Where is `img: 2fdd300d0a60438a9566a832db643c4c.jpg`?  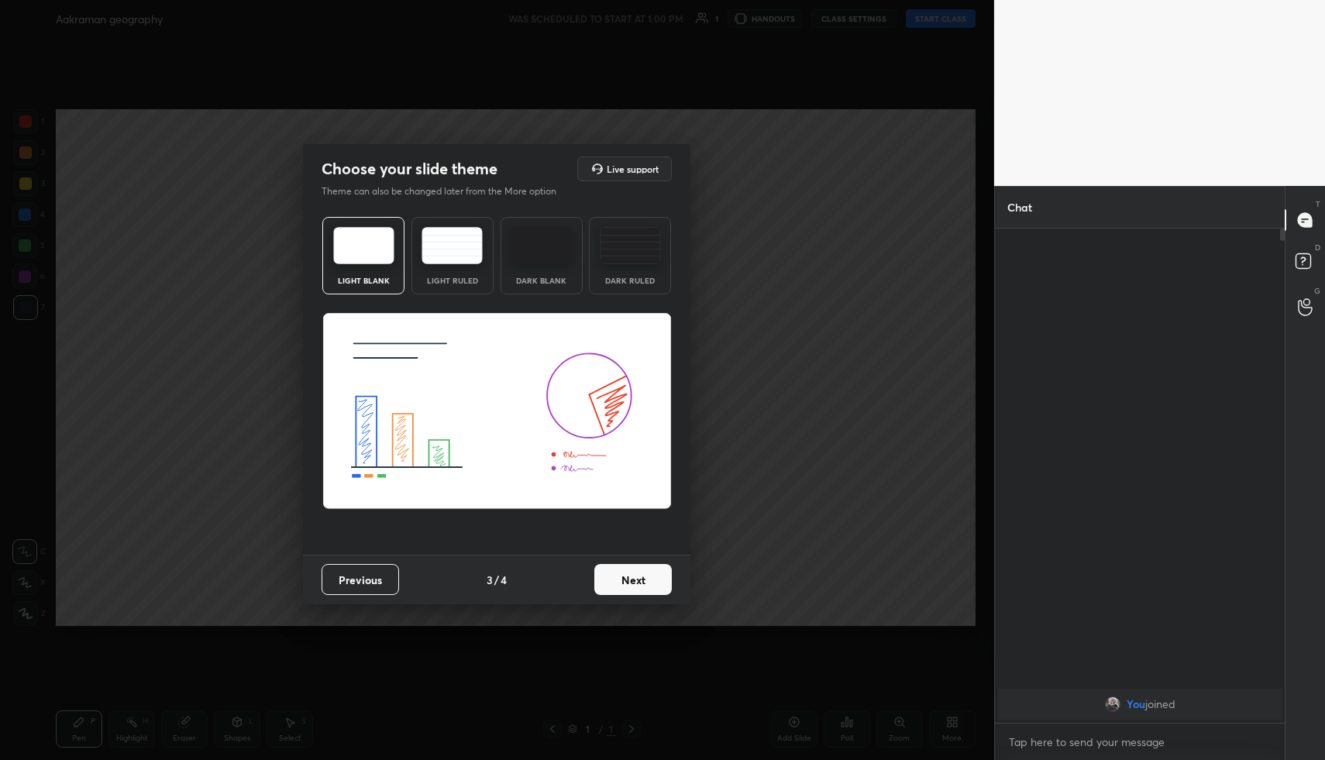 img: 2fdd300d0a60438a9566a832db643c4c.jpg is located at coordinates (1113, 705).